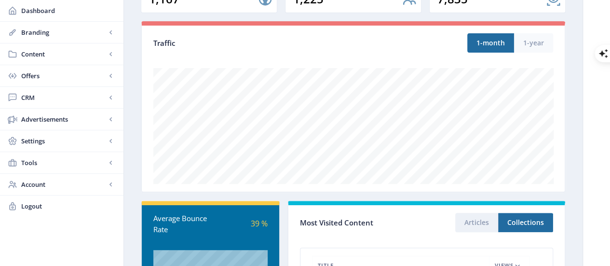  I want to click on button: Articles, so click(476, 222).